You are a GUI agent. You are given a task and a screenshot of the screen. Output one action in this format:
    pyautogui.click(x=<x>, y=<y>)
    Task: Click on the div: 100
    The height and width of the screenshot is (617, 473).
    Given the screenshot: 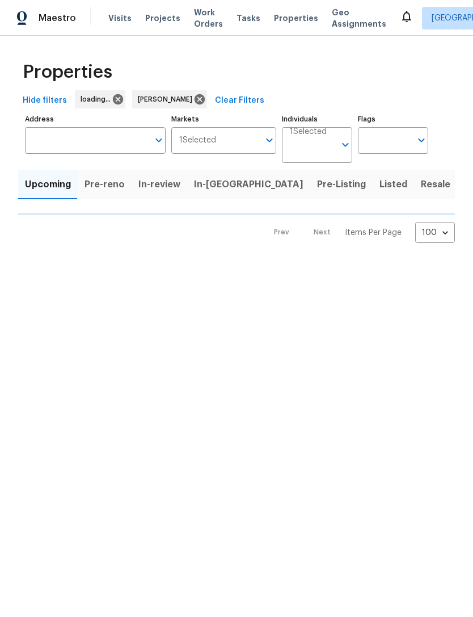 What is the action you would take?
    pyautogui.click(x=435, y=233)
    